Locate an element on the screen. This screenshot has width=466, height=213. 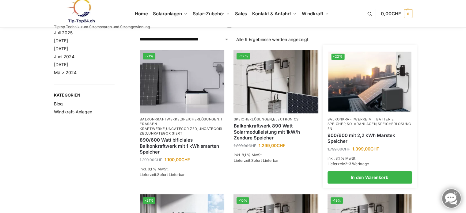
a: März 2024 is located at coordinates (65, 72).